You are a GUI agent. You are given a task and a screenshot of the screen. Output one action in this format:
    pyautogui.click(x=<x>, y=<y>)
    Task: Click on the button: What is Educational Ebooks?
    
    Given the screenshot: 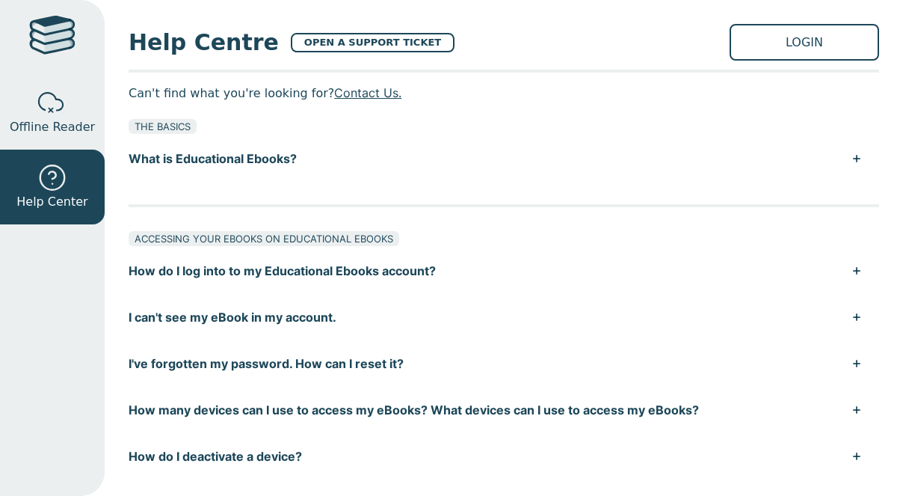 What is the action you would take?
    pyautogui.click(x=504, y=159)
    